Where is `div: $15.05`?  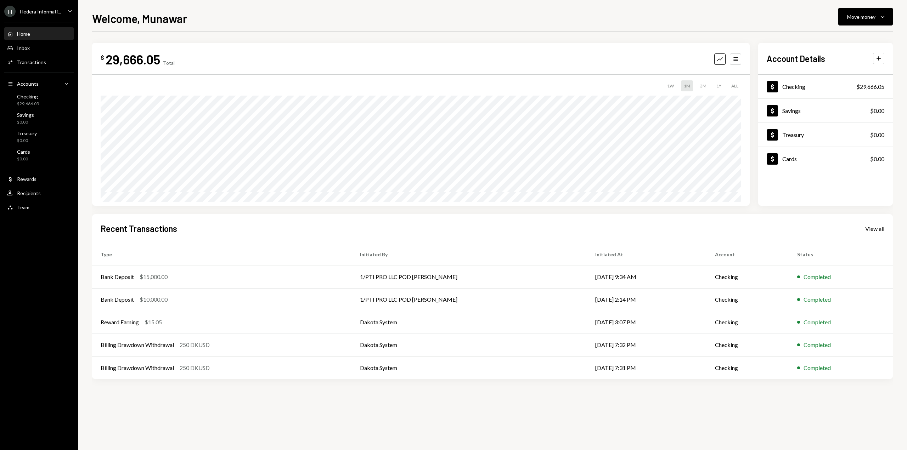 div: $15.05 is located at coordinates (153, 322).